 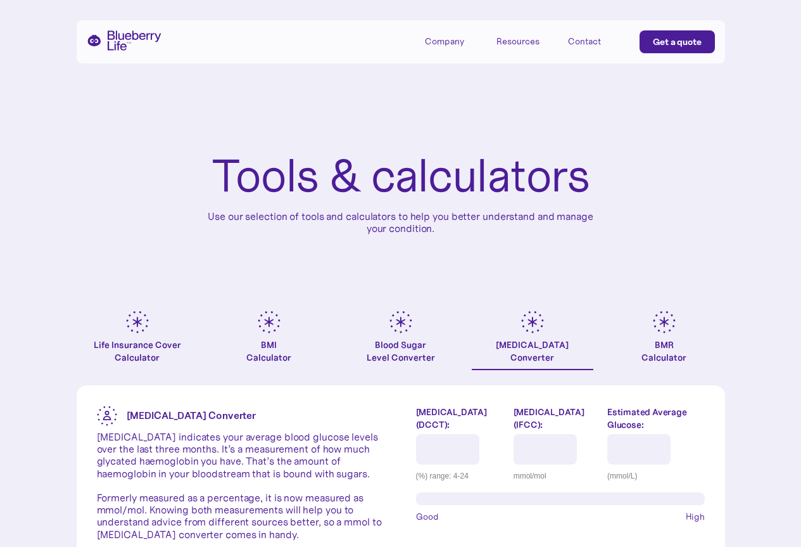 I want to click on div: (mmol/L), so click(x=656, y=476).